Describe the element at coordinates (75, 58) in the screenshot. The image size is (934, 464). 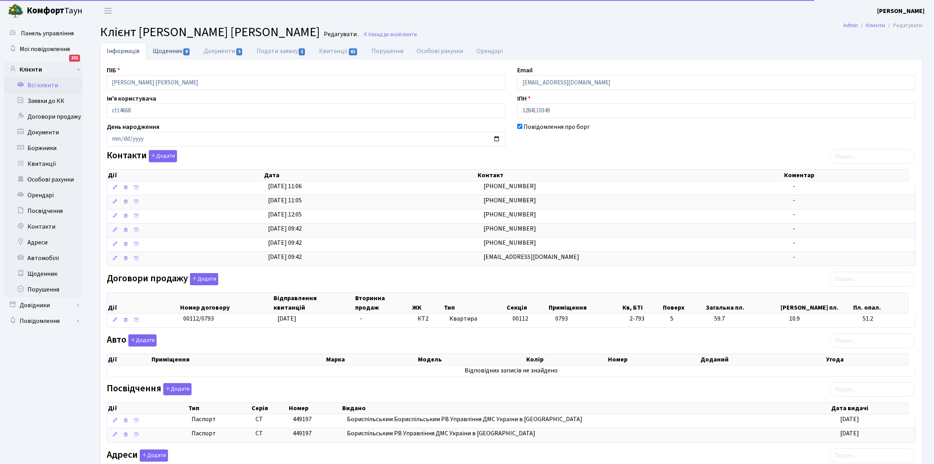
I see `div: 201` at that location.